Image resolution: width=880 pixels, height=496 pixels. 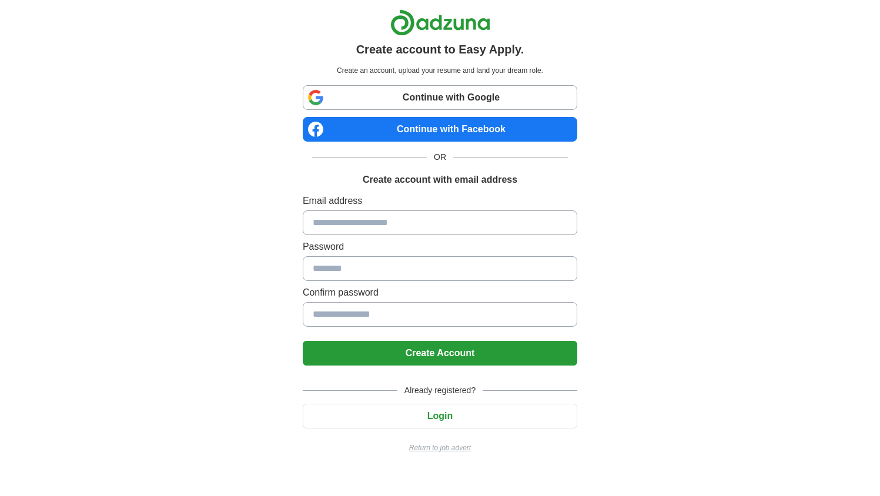 I want to click on button: Login, so click(x=440, y=416).